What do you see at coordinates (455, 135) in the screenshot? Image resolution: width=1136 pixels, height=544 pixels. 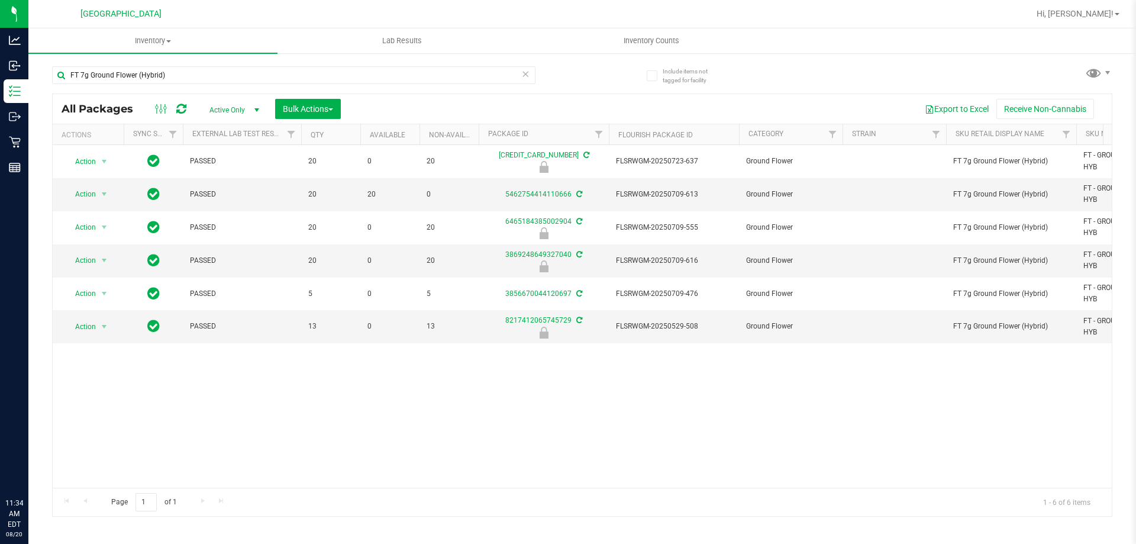 I see `a: Non-Available` at bounding box center [455, 135].